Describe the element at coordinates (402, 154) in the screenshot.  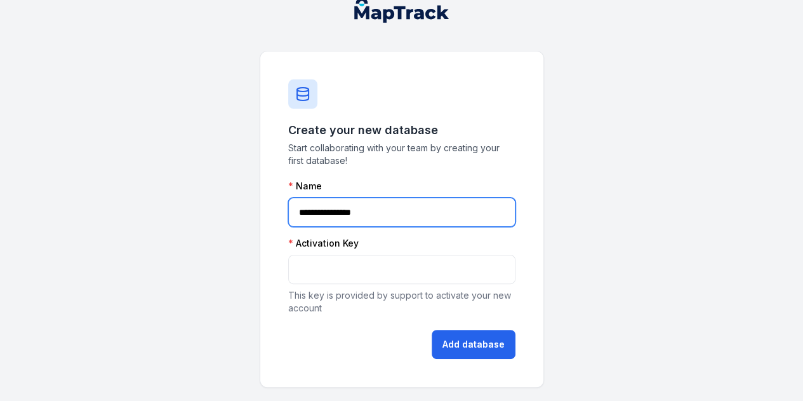
I see `span: Start collaborating with your team by creating your first database!` at that location.